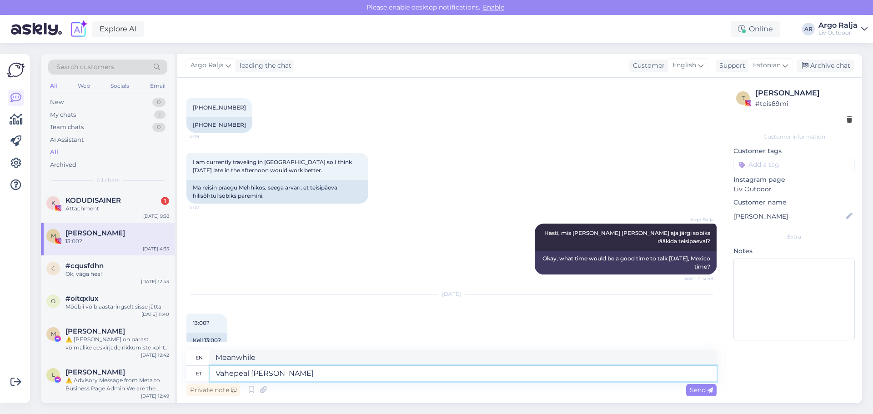 This screenshot has width=873, height=414. What do you see at coordinates (85, 266) in the screenshot?
I see `span: #cqusfdhn` at bounding box center [85, 266].